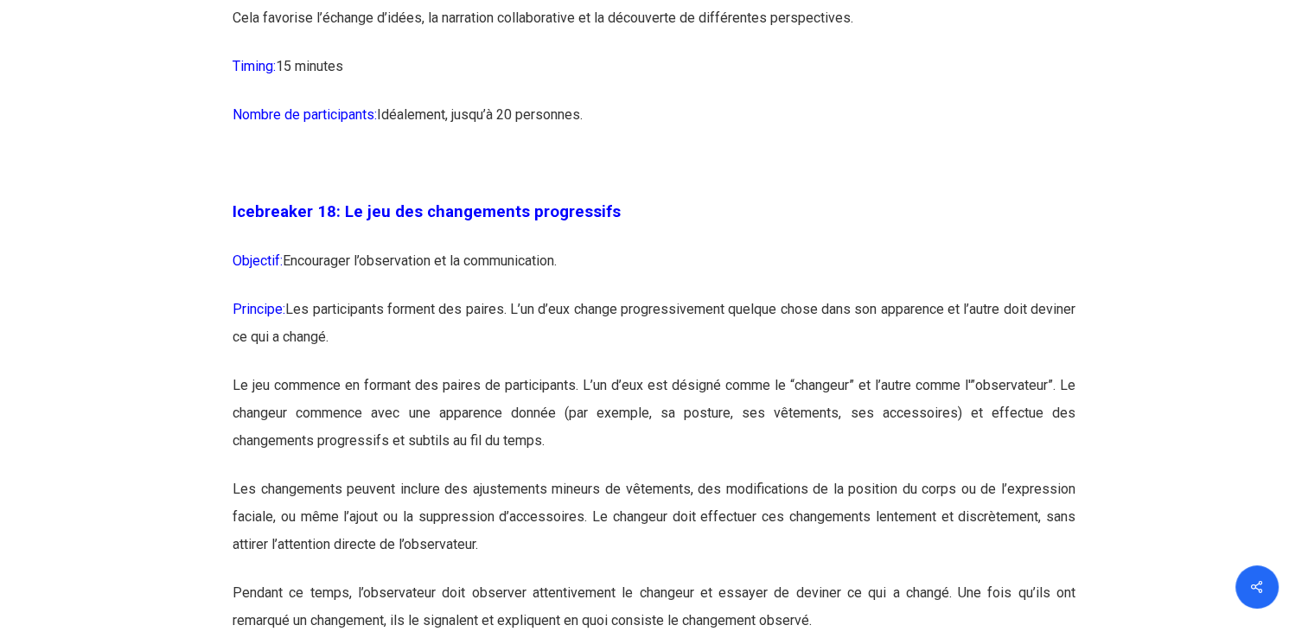 Image resolution: width=1308 pixels, height=638 pixels. What do you see at coordinates (653, 77) in the screenshot?
I see `p: 15 minutes` at bounding box center [653, 77].